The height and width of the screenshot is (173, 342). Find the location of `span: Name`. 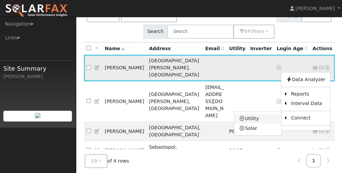

span: Name is located at coordinates (114, 49).